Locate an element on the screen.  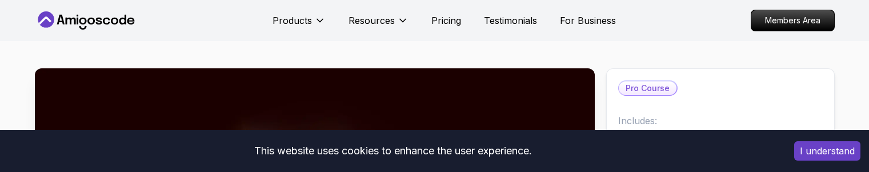
button: Accept cookies is located at coordinates (827, 151).